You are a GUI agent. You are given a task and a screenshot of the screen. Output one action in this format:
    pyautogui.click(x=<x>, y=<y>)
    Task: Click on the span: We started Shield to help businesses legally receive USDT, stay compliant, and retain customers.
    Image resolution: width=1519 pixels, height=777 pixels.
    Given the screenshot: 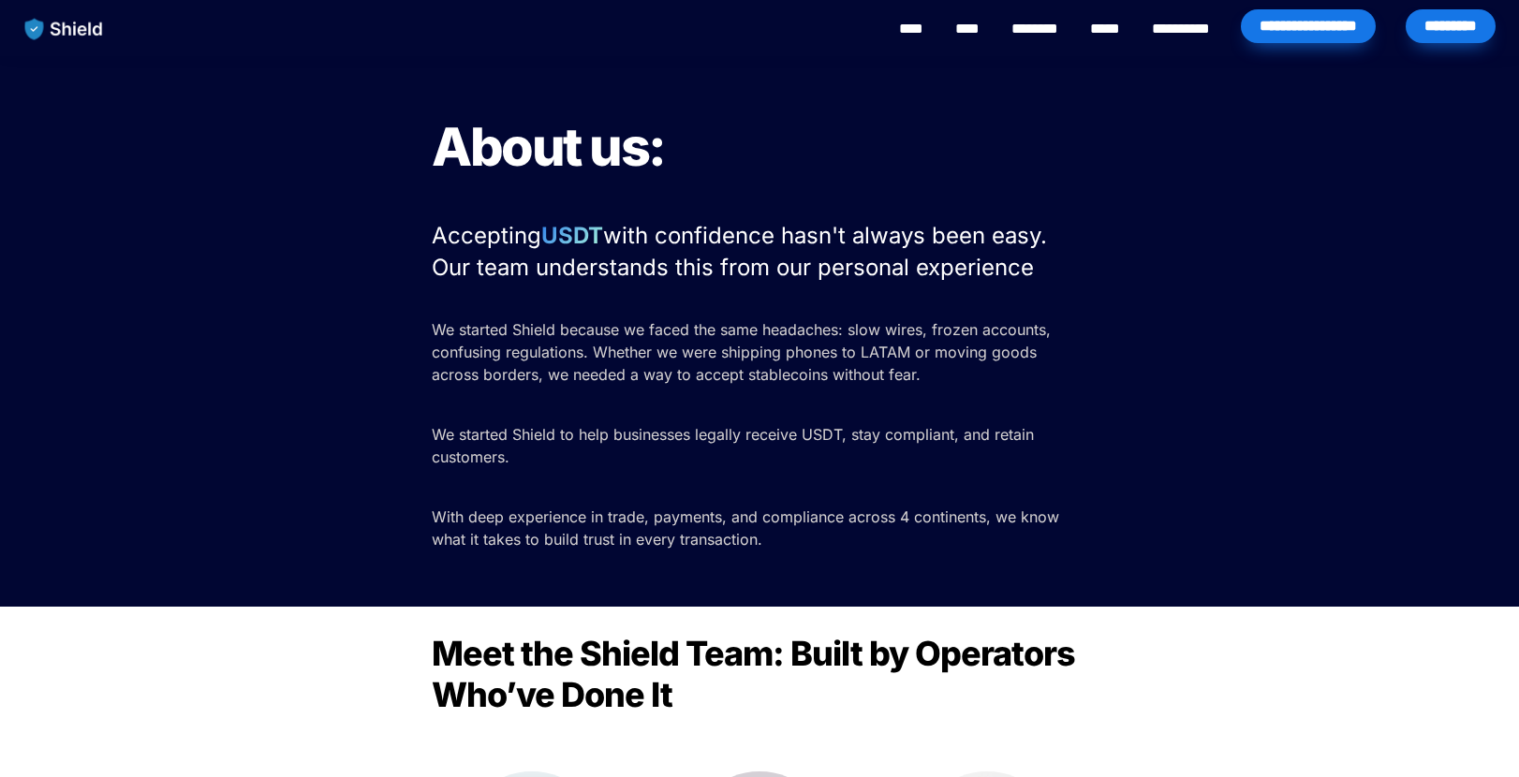 What is the action you would take?
    pyautogui.click(x=735, y=446)
    